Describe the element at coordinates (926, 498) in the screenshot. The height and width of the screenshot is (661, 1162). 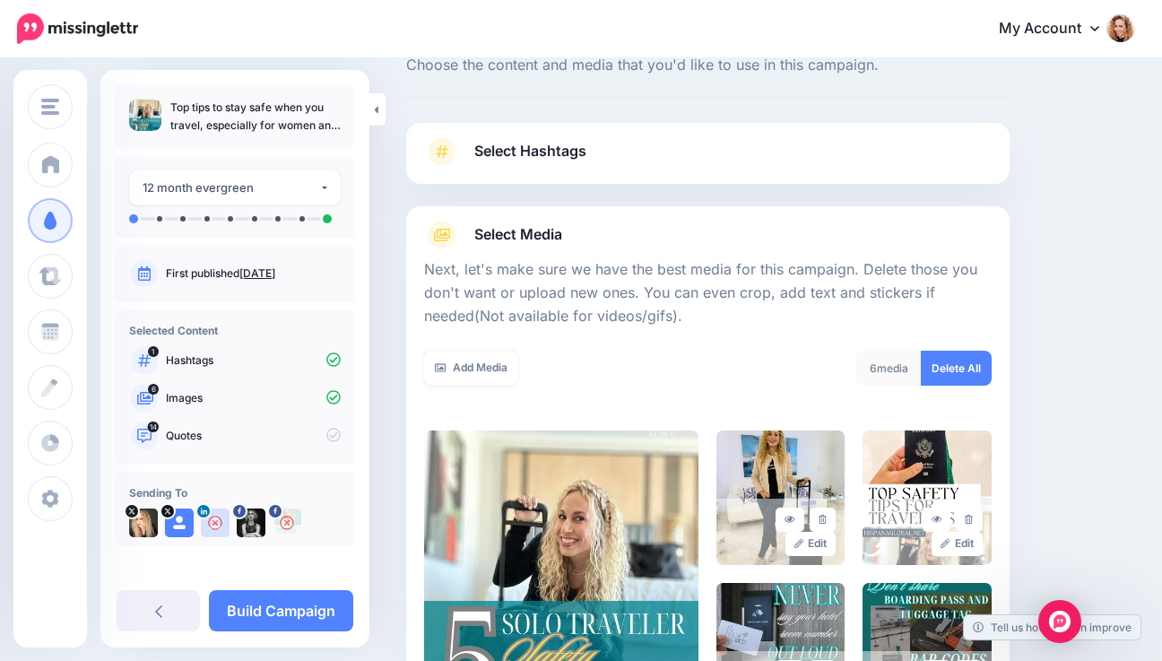
I see `img: 08ee22293e460a6cdb12101bad2f55a8_large.jpg` at that location.